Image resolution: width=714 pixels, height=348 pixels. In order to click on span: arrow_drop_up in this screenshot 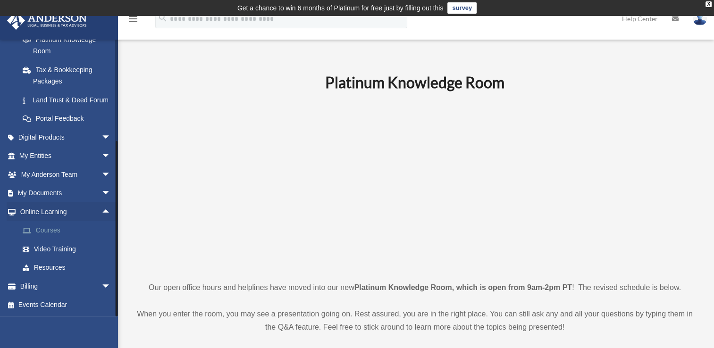, I will do `click(111, 212)`.